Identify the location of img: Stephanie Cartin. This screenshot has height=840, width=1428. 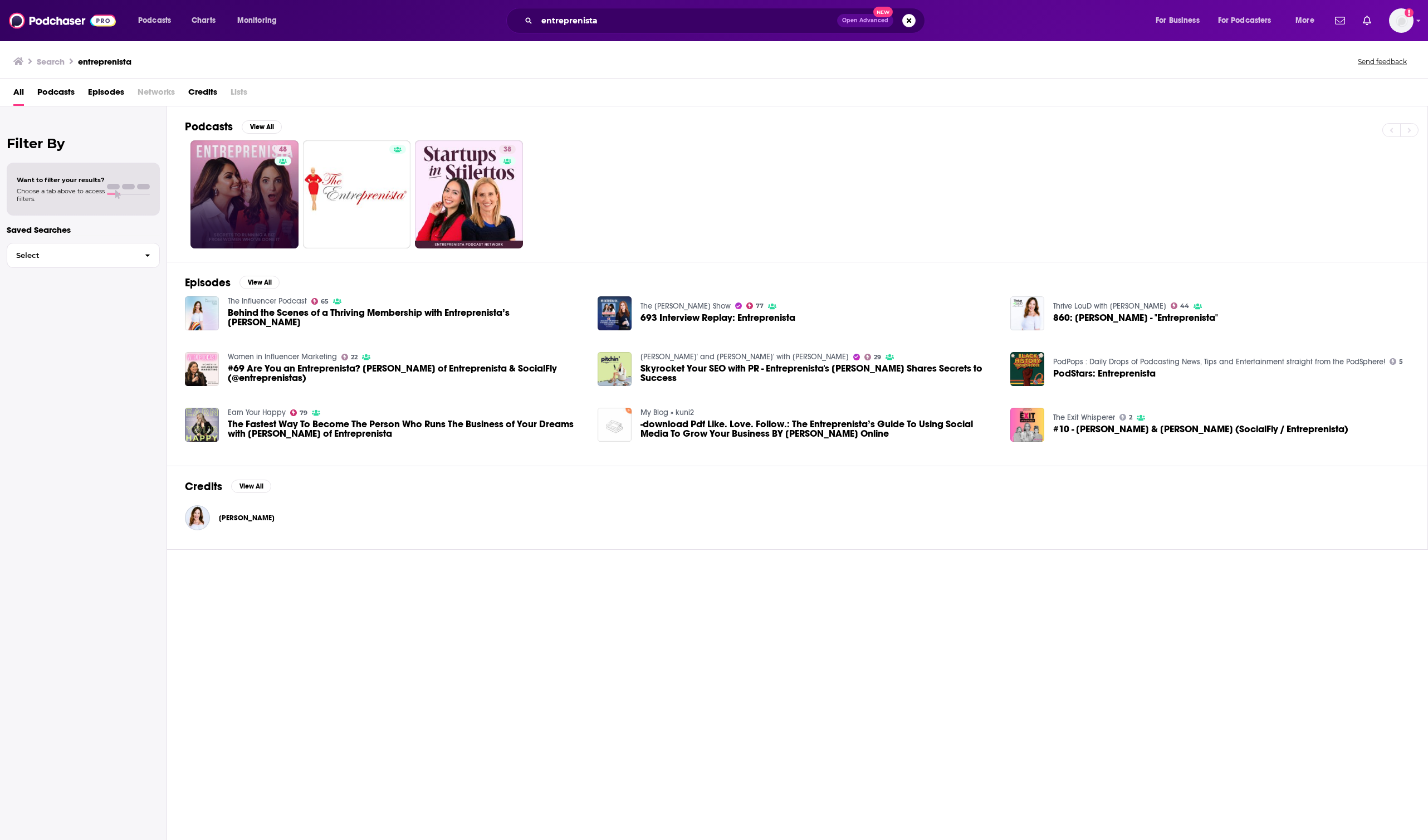
(198, 518).